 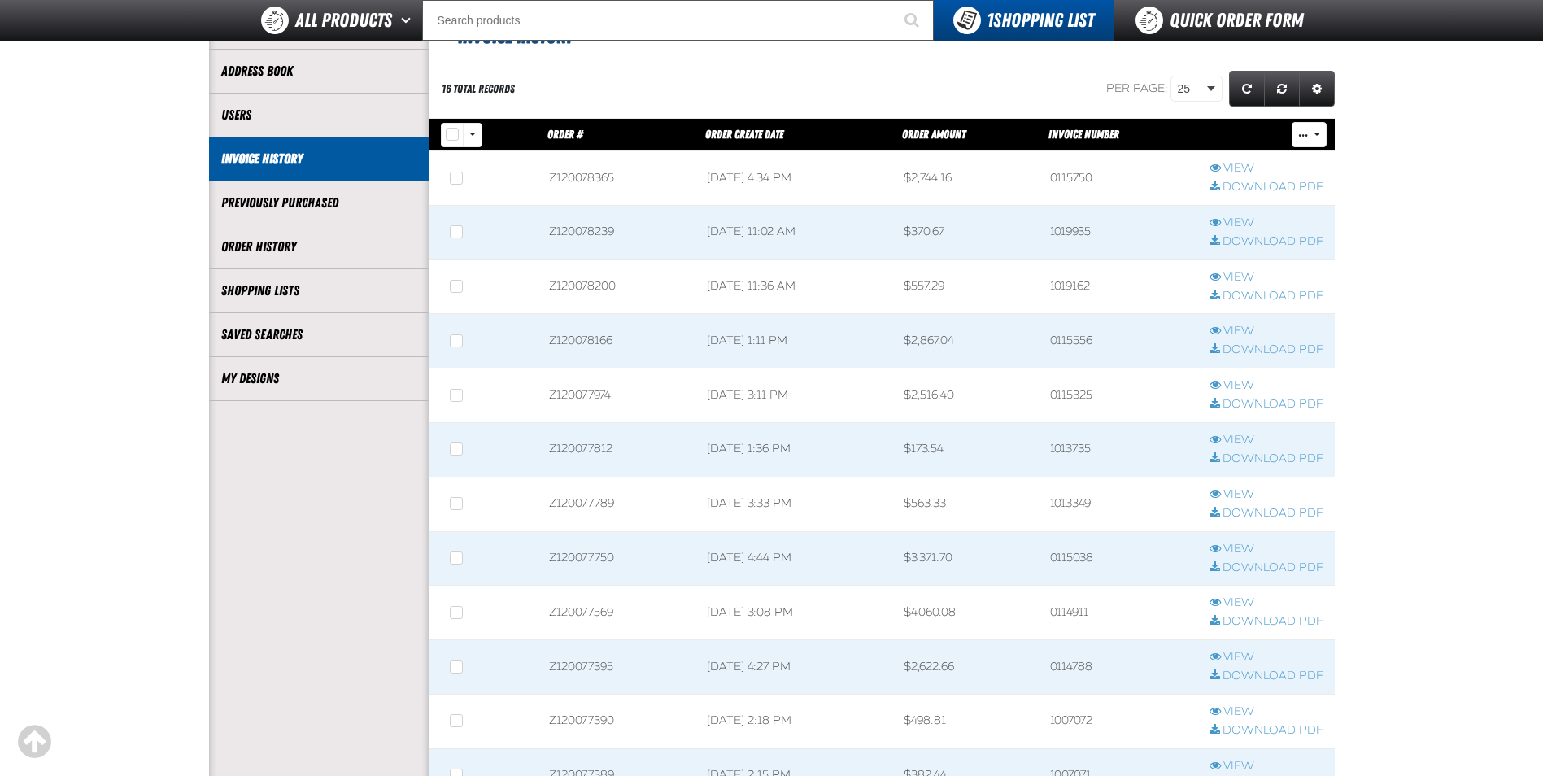 What do you see at coordinates (1118, 450) in the screenshot?
I see `td: 1013735` at bounding box center [1118, 450].